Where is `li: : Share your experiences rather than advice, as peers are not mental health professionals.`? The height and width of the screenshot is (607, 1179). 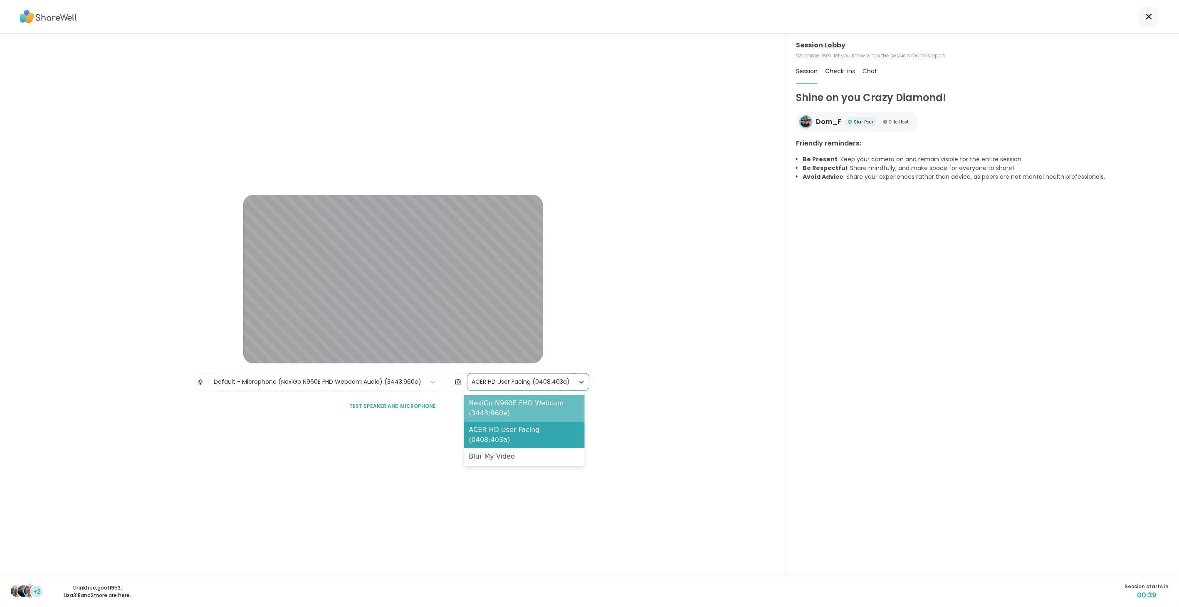 li: : Share your experiences rather than advice, as peers are not mental health professionals. is located at coordinates (985, 177).